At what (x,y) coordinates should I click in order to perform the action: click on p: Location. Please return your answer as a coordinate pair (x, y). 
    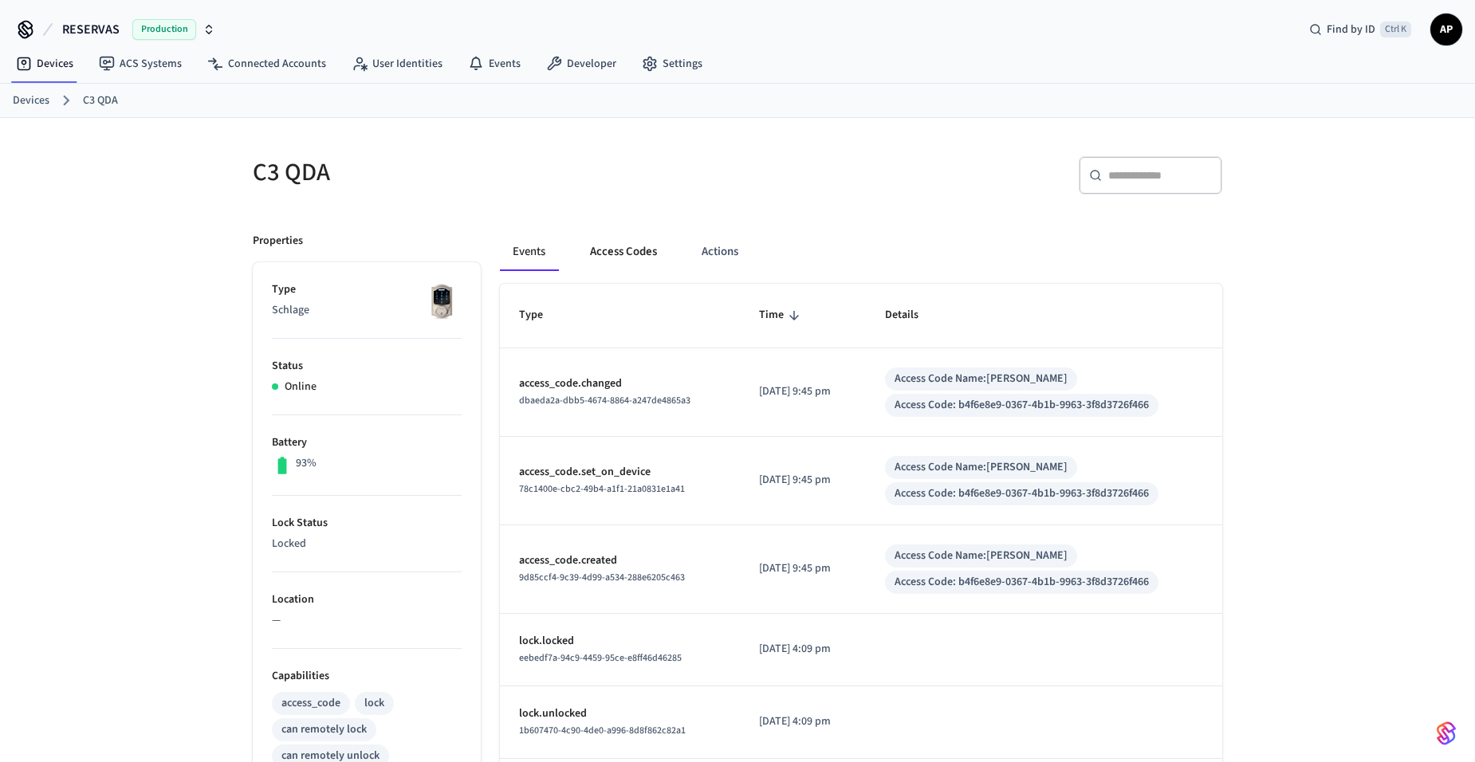
    Looking at the image, I should click on (367, 600).